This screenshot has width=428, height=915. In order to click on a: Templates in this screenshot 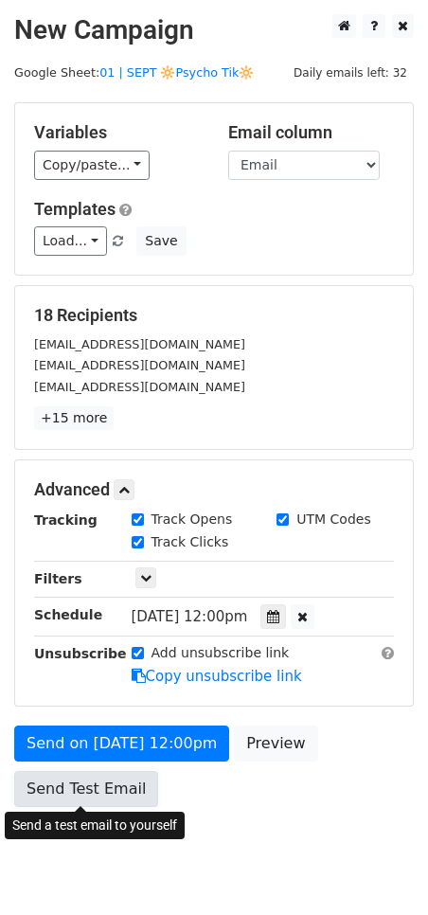, I will do `click(75, 208)`.